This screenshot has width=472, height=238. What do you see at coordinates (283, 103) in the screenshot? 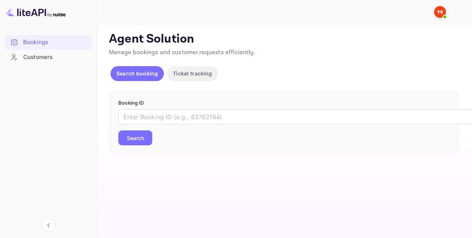
I see `p: Booking ID` at bounding box center [283, 103].